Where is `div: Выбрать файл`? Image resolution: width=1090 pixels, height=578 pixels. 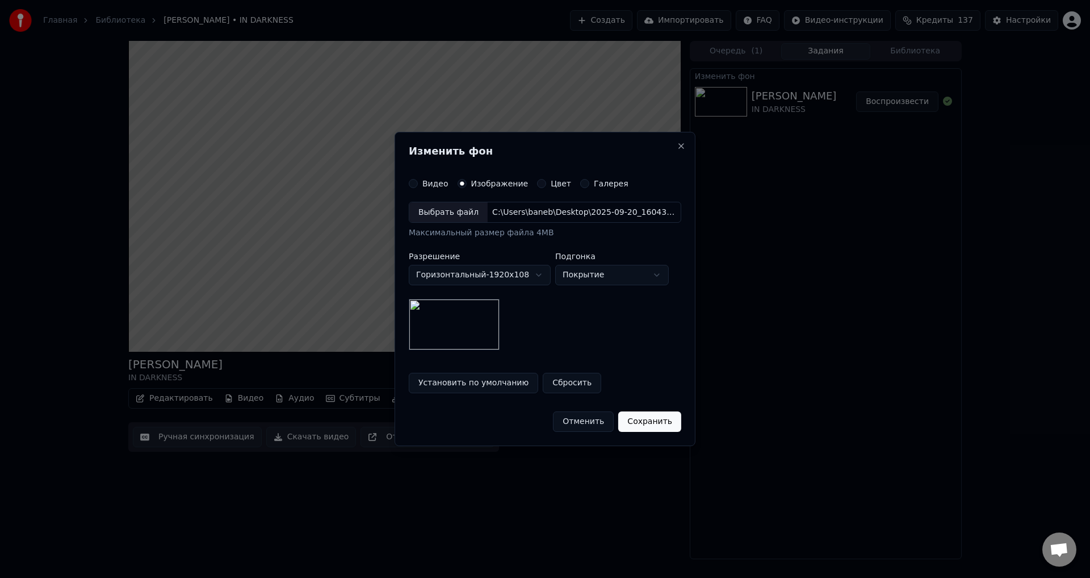 div: Выбрать файл is located at coordinates (449, 212).